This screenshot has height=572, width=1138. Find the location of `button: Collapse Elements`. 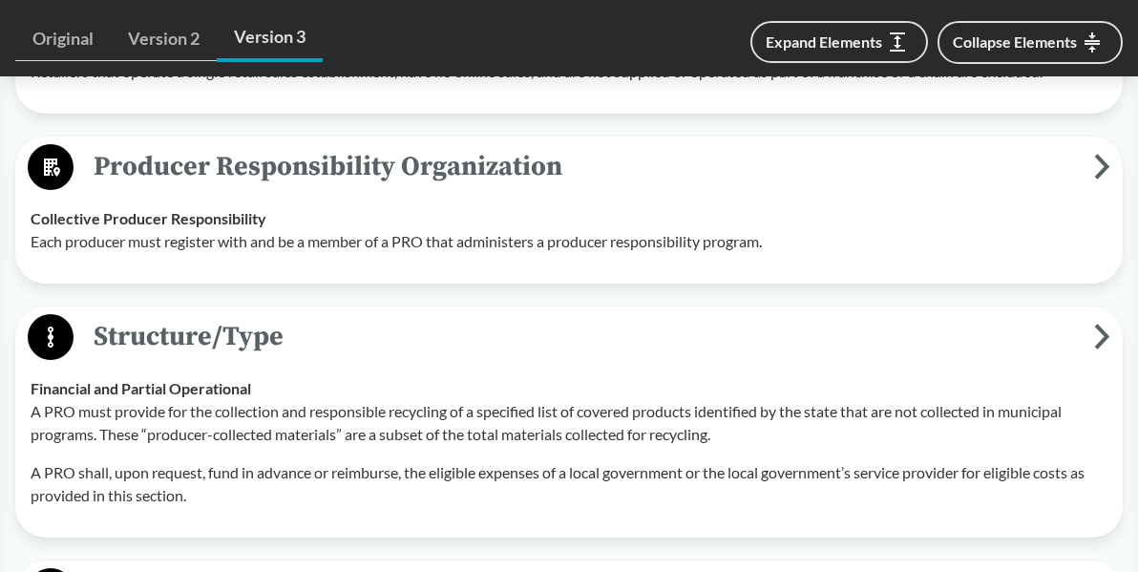

button: Collapse Elements is located at coordinates (1030, 42).